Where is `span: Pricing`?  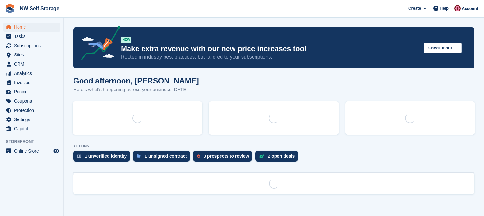
span: Pricing is located at coordinates (33, 92).